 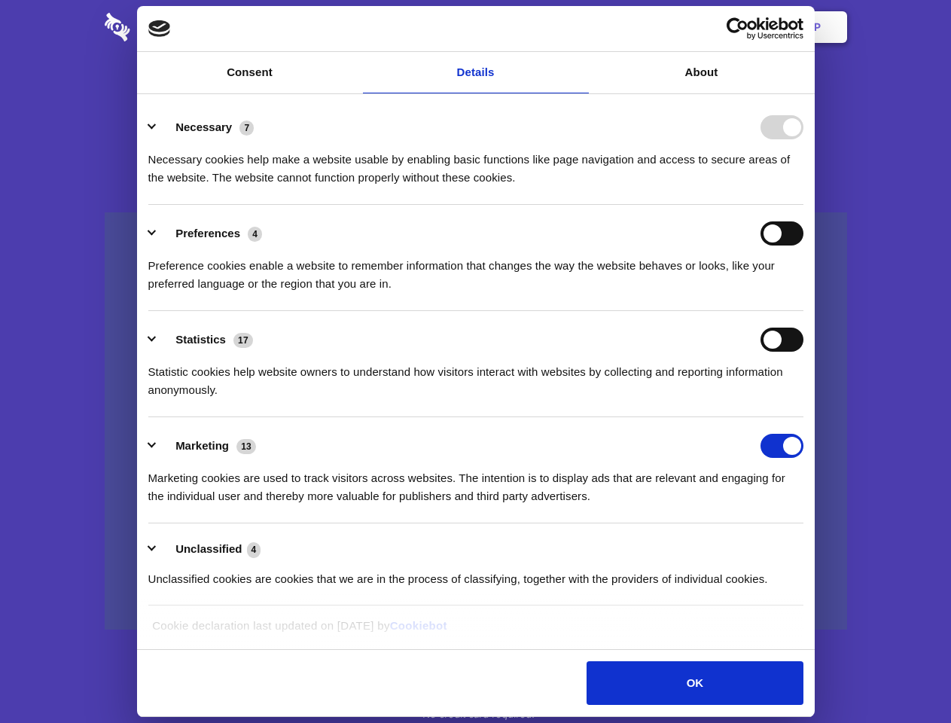 What do you see at coordinates (474, 27) in the screenshot?
I see `a: Pricing` at bounding box center [474, 27].